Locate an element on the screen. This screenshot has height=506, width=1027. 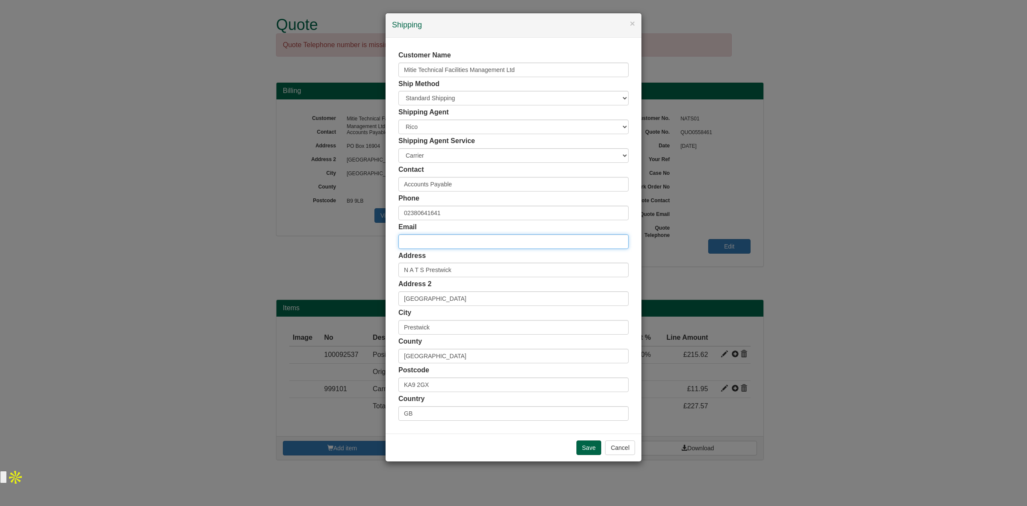
img: Apollo is located at coordinates (15, 477).